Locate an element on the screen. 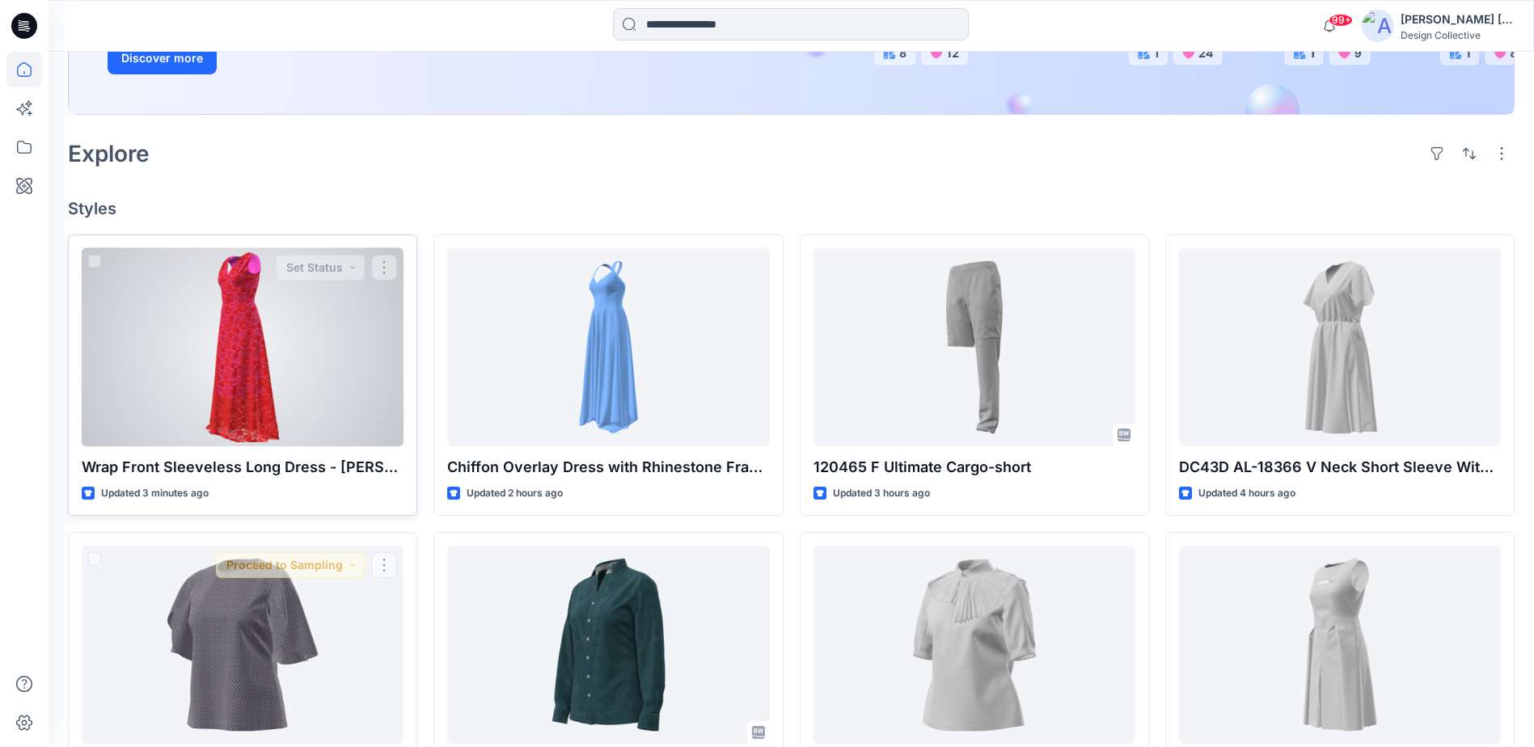  a: 18596 Modern Blouse LS G2E 2025 is located at coordinates (608, 644).